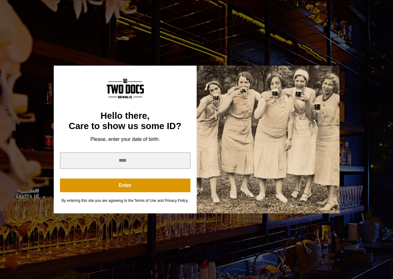 Image resolution: width=393 pixels, height=279 pixels. What do you see at coordinates (125, 160) in the screenshot?
I see `input: year` at bounding box center [125, 160].